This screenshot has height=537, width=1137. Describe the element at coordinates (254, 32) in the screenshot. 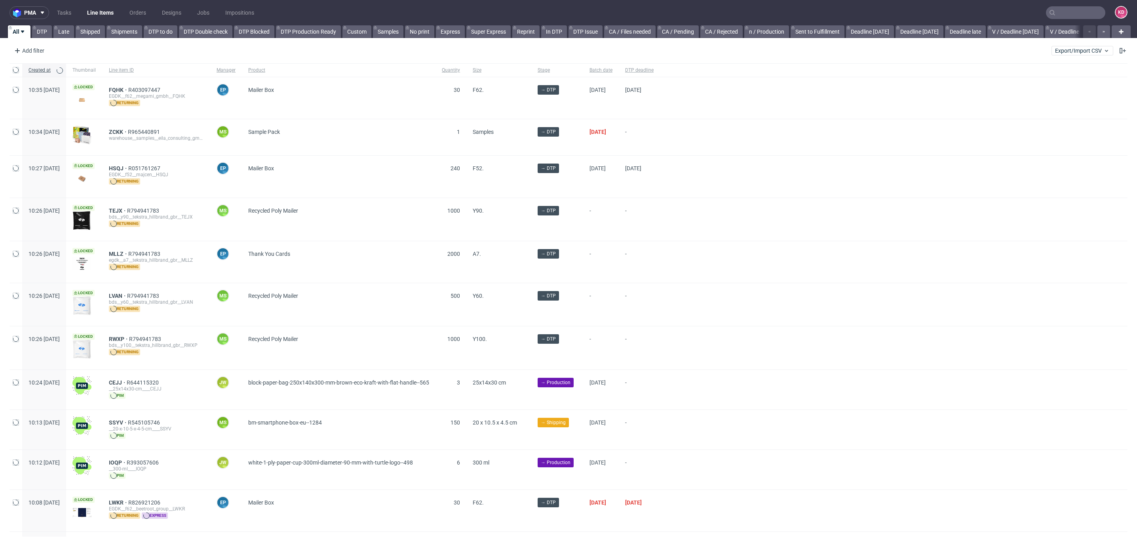

I see `a: DTP Blocked` at that location.